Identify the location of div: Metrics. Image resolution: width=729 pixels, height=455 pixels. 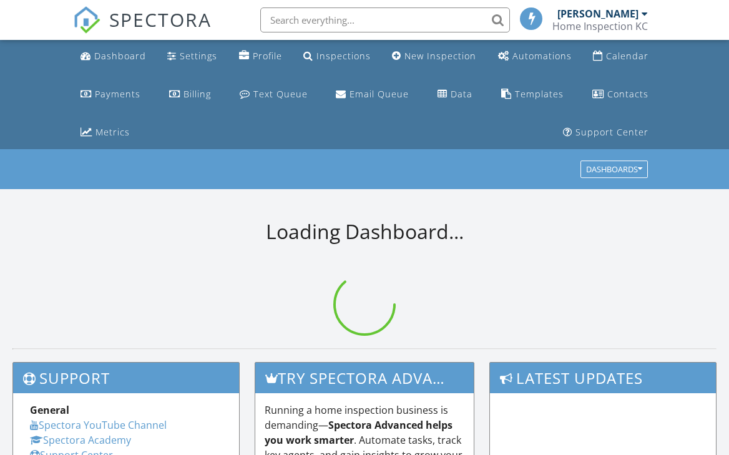
(112, 132).